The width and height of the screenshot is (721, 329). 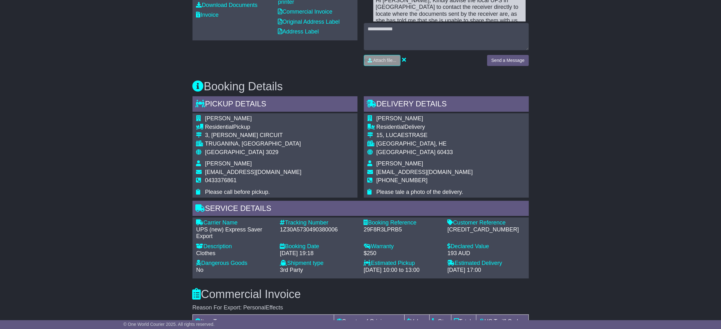 I want to click on span: 0433376861, so click(x=221, y=180).